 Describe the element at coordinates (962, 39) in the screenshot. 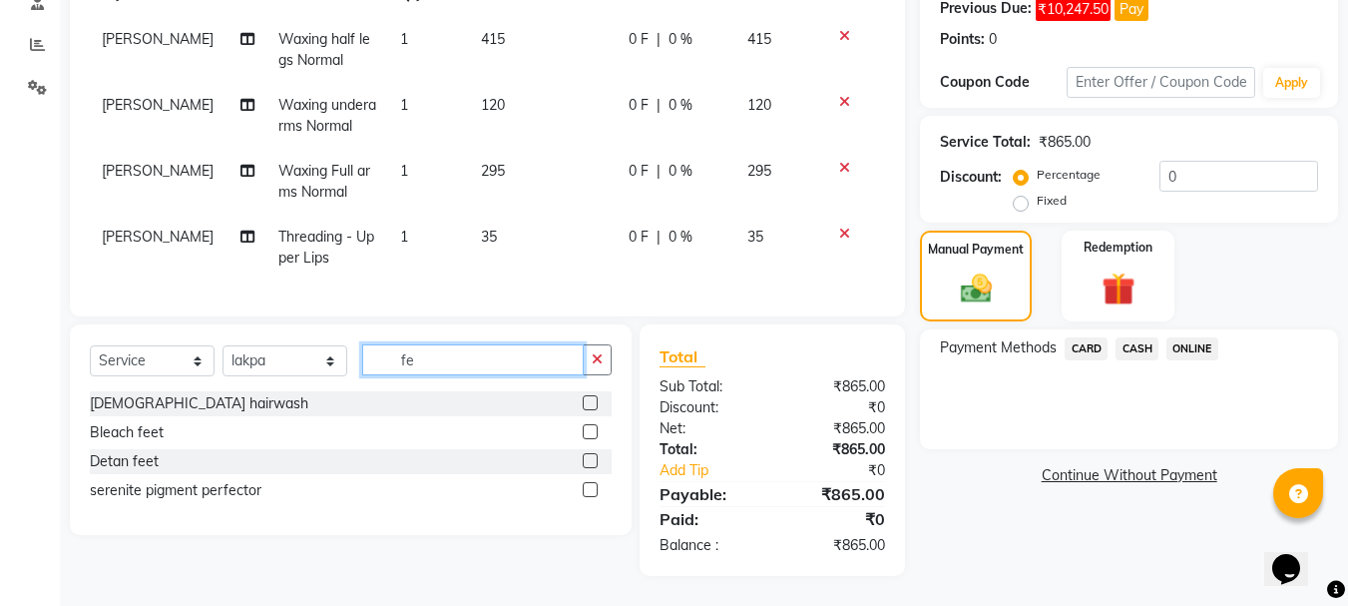

I see `div: Points:` at that location.